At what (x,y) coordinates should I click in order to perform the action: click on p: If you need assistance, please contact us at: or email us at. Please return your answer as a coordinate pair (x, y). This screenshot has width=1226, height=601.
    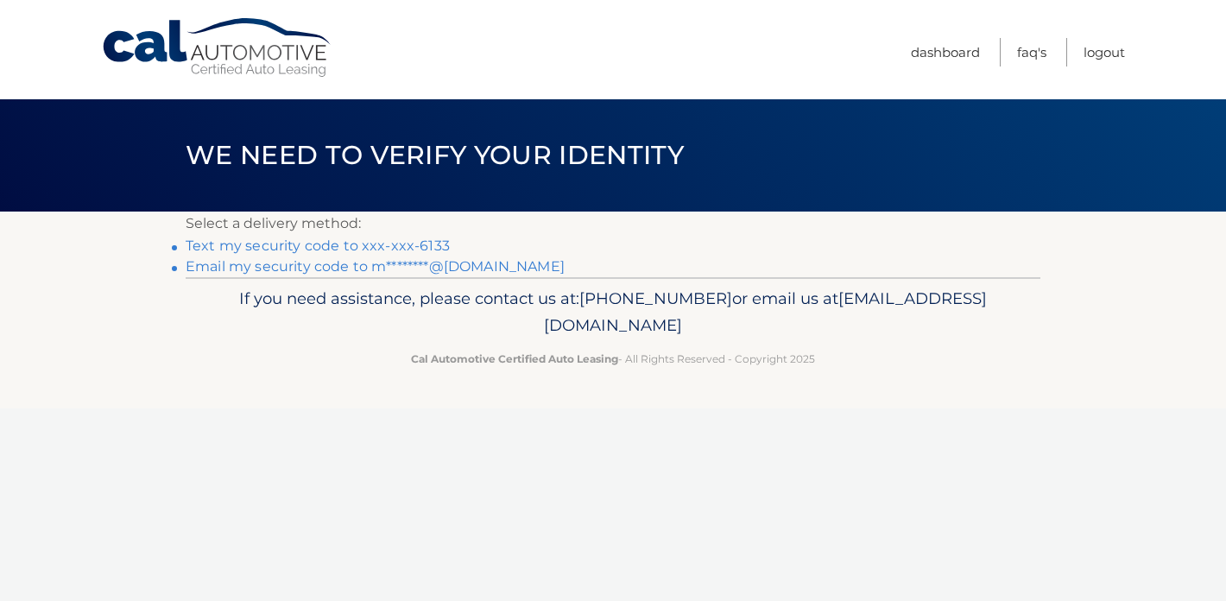
    Looking at the image, I should click on (613, 313).